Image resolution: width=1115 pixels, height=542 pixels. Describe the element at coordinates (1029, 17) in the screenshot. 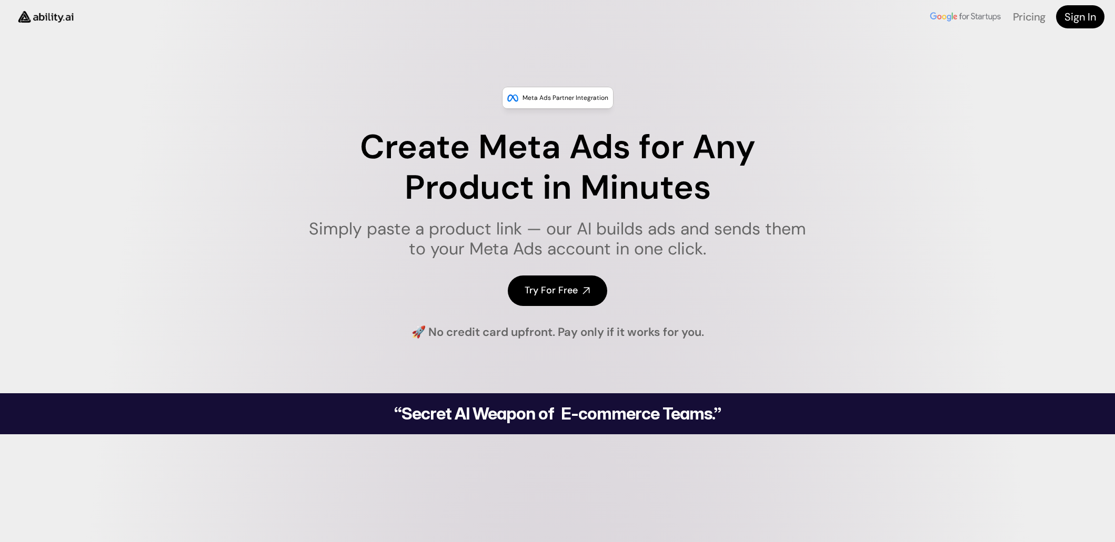

I see `a: Pricing` at that location.